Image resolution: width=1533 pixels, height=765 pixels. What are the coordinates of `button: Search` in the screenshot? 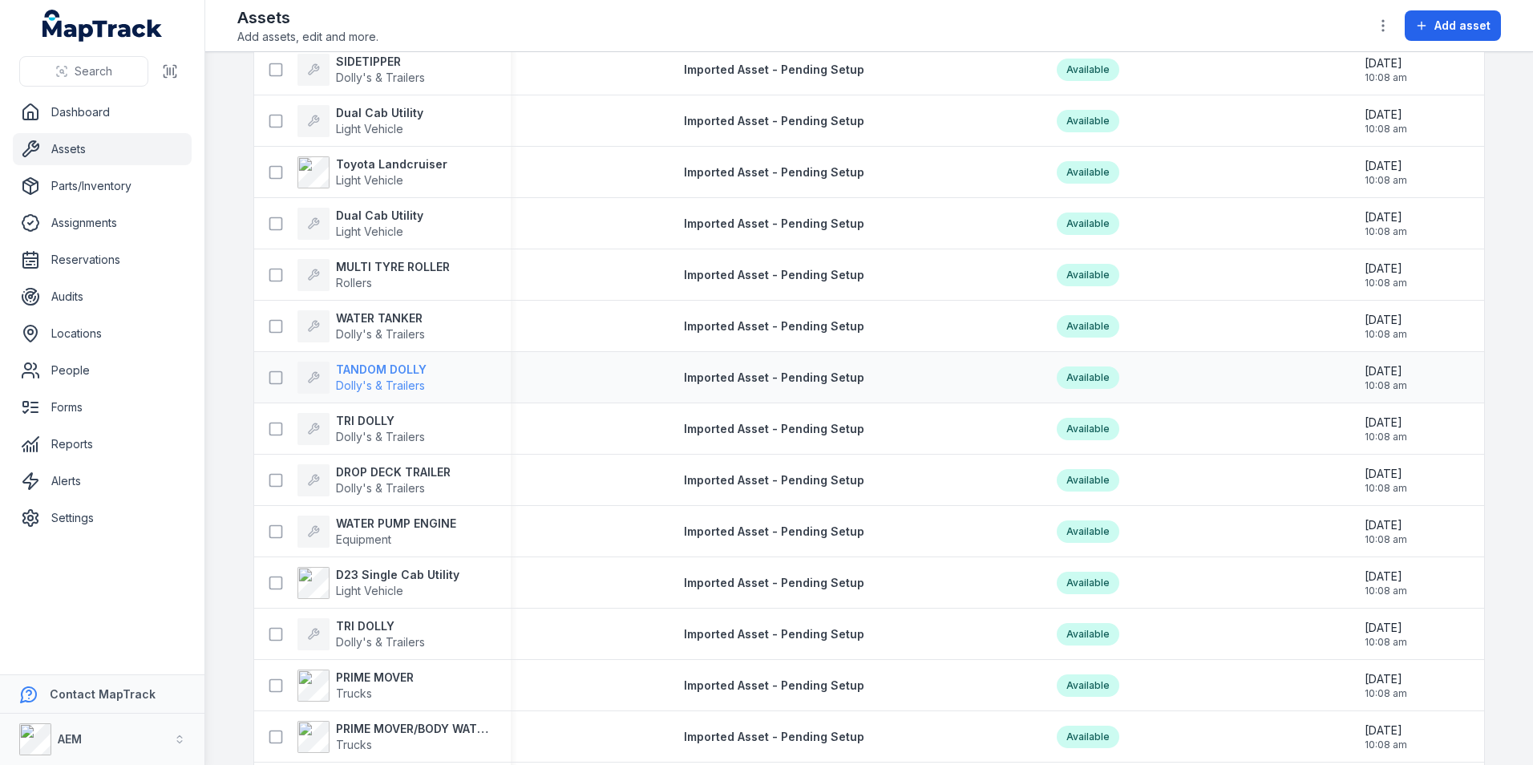 It's located at (83, 71).